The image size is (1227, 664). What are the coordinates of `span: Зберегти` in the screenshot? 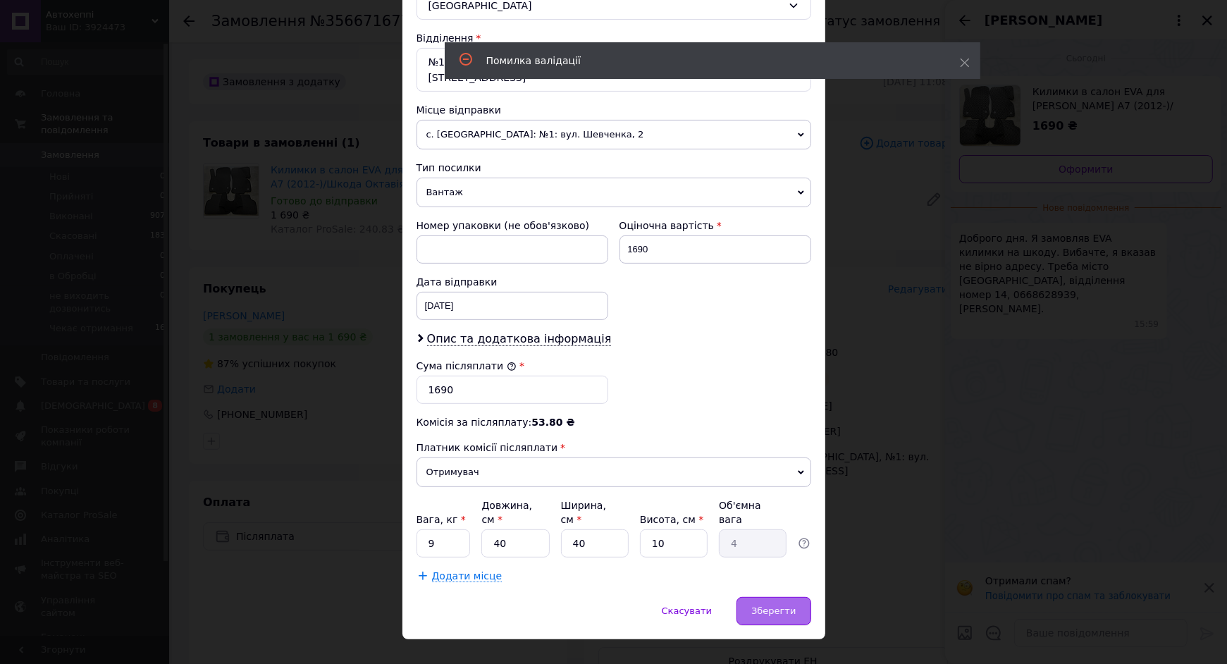 It's located at (773, 610).